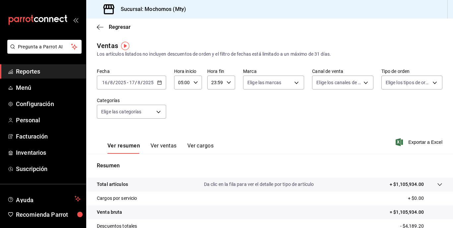 This screenshot has height=228, width=453. What do you see at coordinates (44, 199) in the screenshot?
I see `span: Ayuda` at bounding box center [44, 199].